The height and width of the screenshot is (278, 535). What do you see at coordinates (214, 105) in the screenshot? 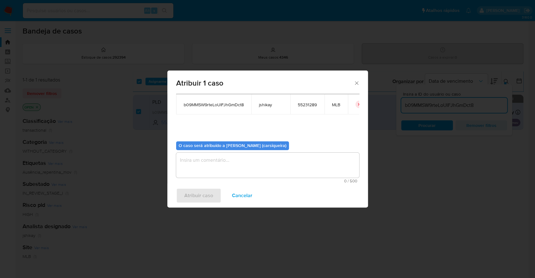
I see `span: b09MMSW9rteLoUIFJhGmDct8` at bounding box center [214, 105].